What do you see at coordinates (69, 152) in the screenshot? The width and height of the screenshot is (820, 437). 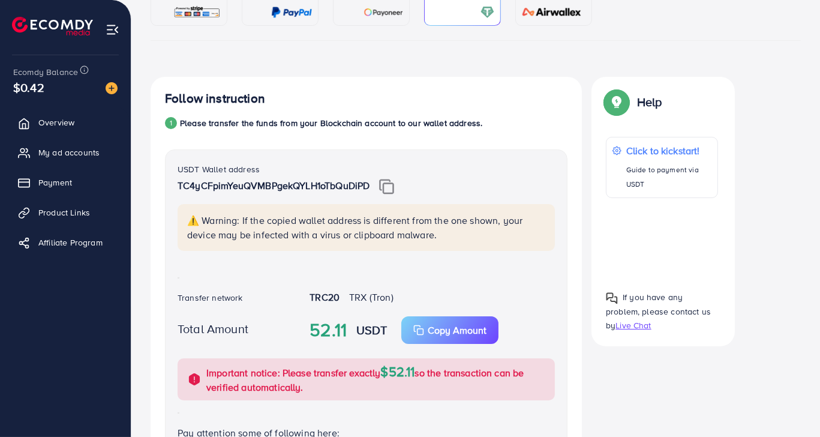 I see `span: My ad accounts` at bounding box center [69, 152].